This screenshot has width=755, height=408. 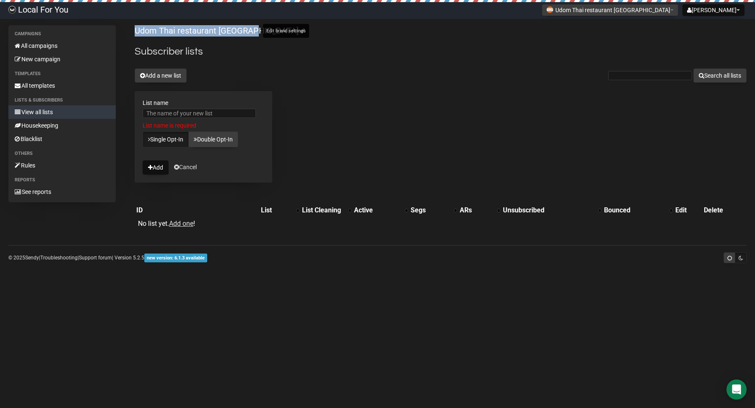 I want to click on a: All templates, so click(x=62, y=86).